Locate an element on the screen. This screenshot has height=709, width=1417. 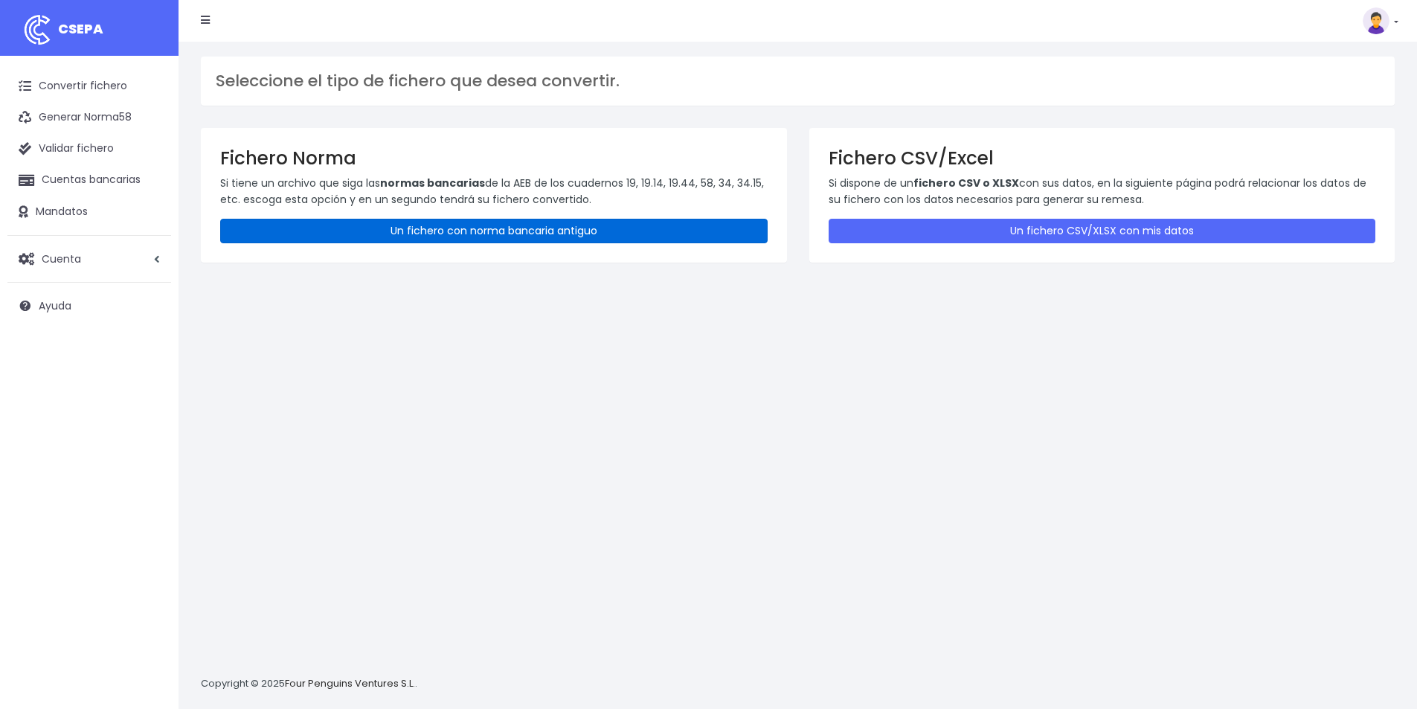
strong: fichero CSV o XLSX is located at coordinates (966, 183).